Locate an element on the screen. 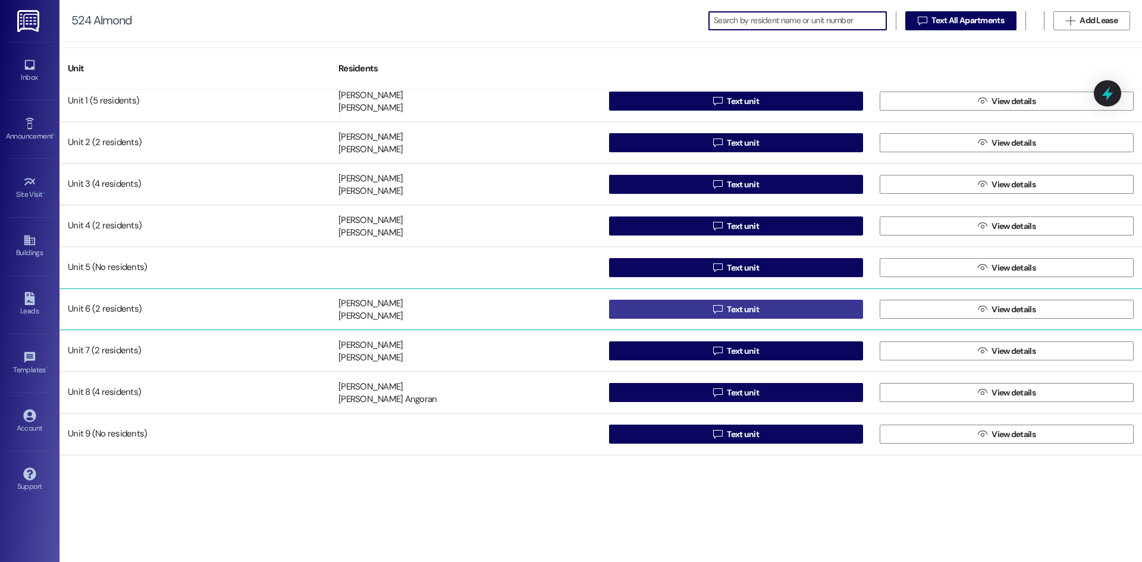 Image resolution: width=1142 pixels, height=562 pixels. a: Site Visit • is located at coordinates (30, 188).